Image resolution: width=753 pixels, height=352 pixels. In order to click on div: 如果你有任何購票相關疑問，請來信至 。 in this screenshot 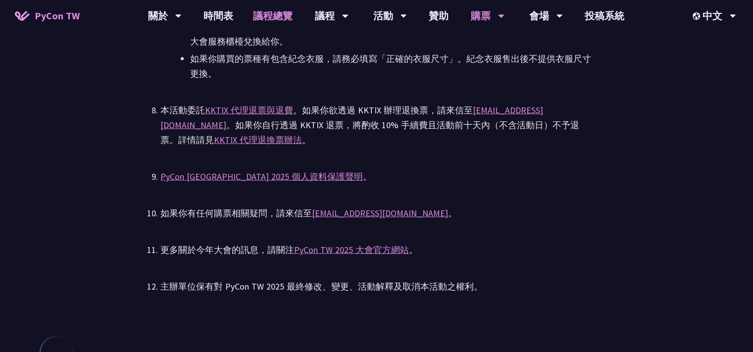, I will do `click(376, 213)`.